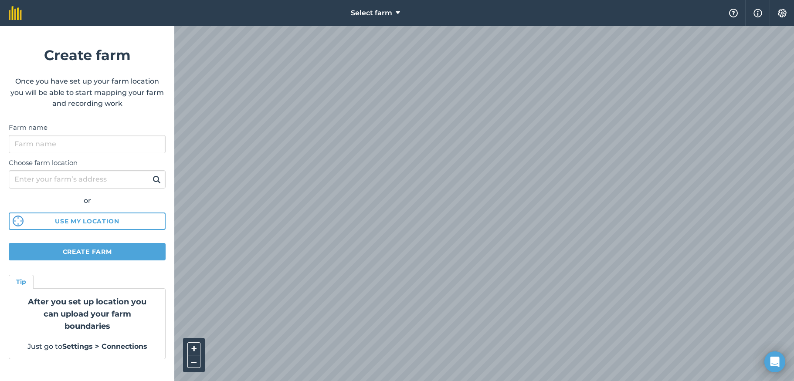 The width and height of the screenshot is (794, 381). I want to click on strong: Settings > Connections, so click(105, 346).